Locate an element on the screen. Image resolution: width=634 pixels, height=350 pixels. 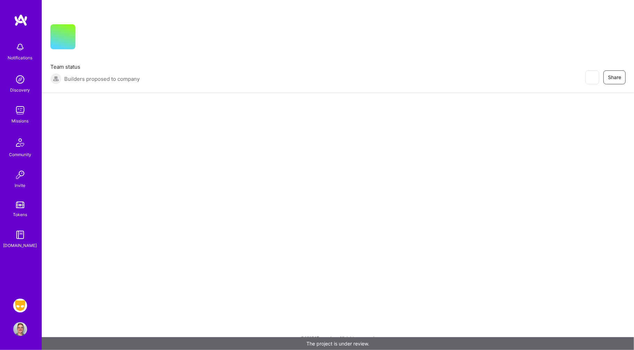
div: Community is located at coordinates (20, 155).